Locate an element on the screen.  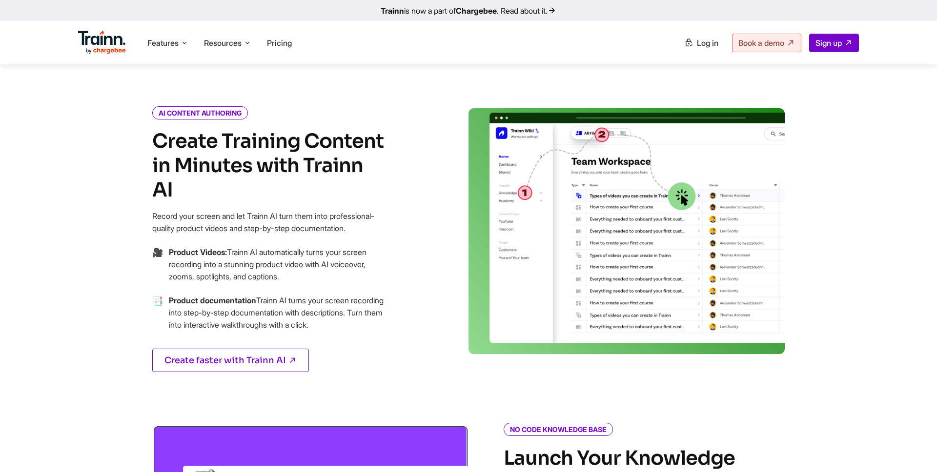
span: Sign up is located at coordinates (828, 43).